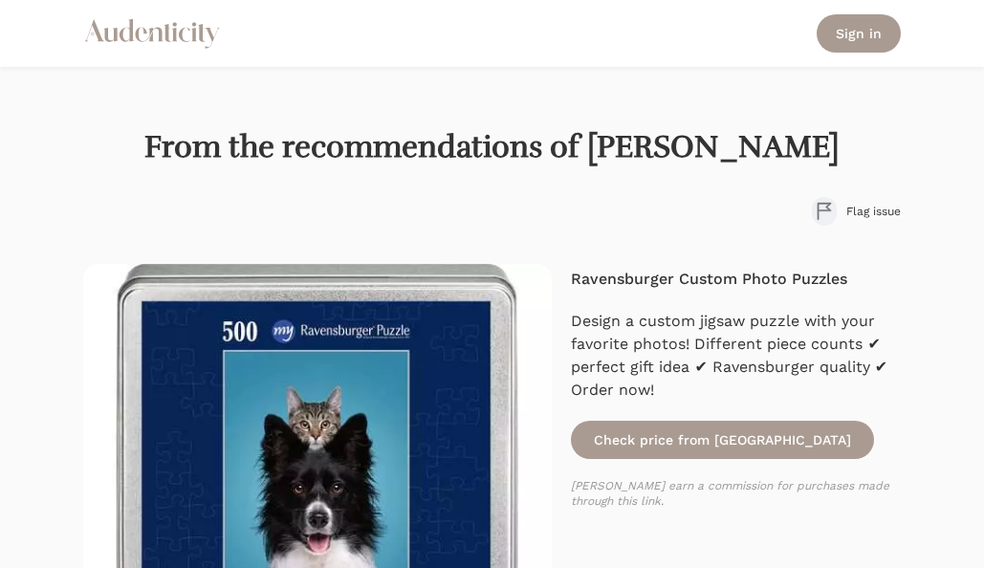 This screenshot has height=568, width=984. Describe the element at coordinates (858, 33) in the screenshot. I see `a: Sign in` at that location.